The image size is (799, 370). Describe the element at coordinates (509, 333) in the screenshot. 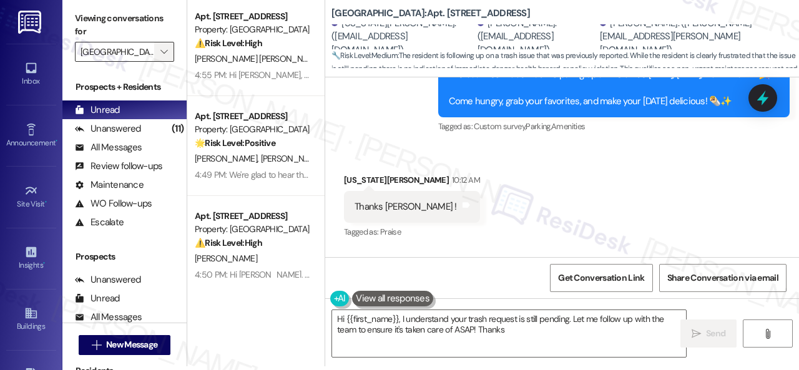

I see `textarea: Hi {{first_name}}, I understand your trash request is still pending. Let me follow up with the te...` at that location.